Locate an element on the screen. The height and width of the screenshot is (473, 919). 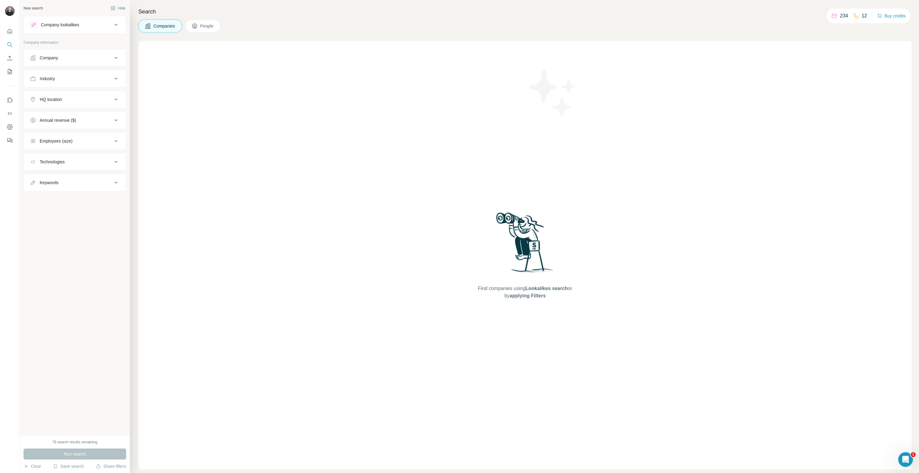
button: Company is located at coordinates (75, 58).